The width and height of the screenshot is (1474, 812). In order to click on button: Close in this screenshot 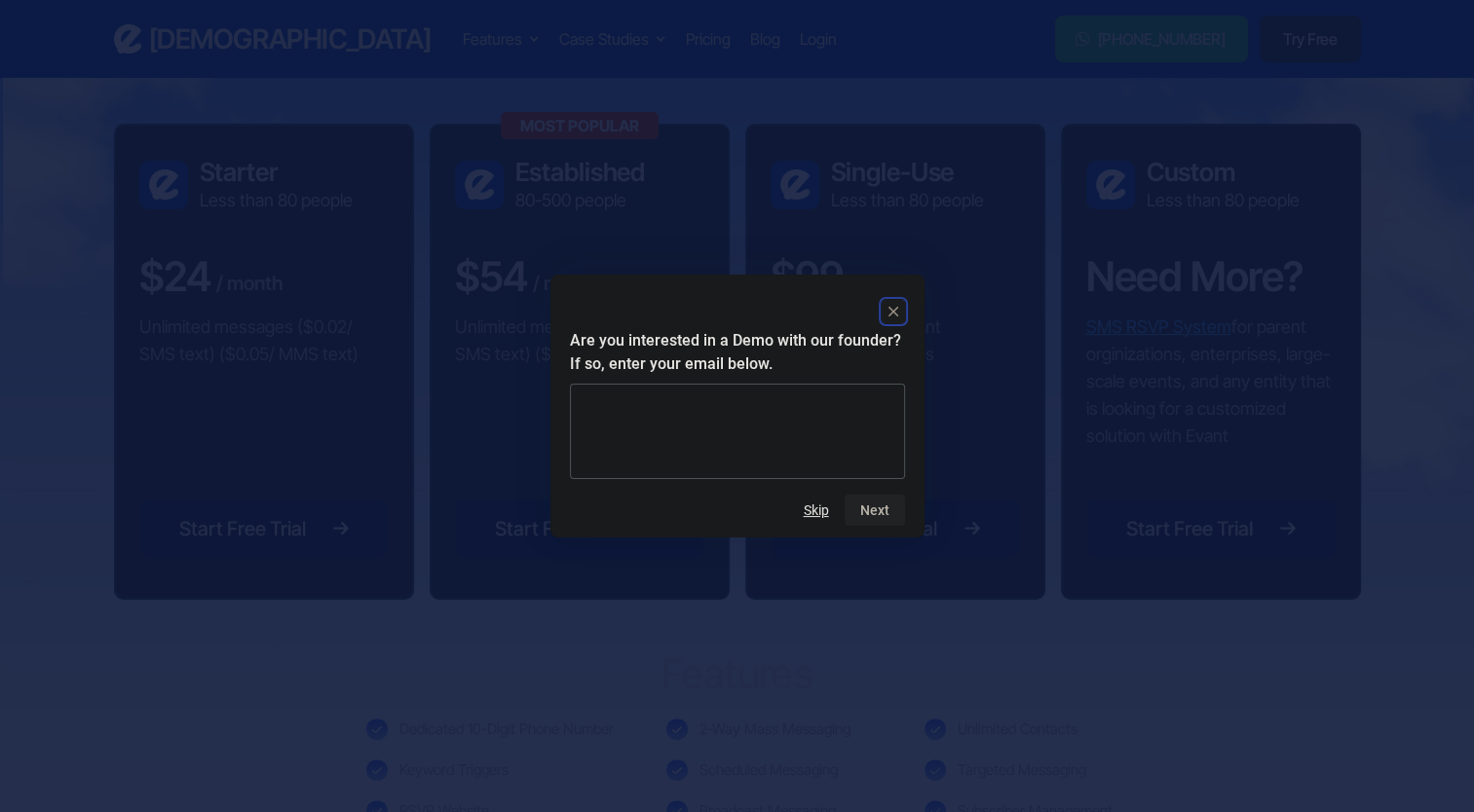, I will do `click(893, 312)`.